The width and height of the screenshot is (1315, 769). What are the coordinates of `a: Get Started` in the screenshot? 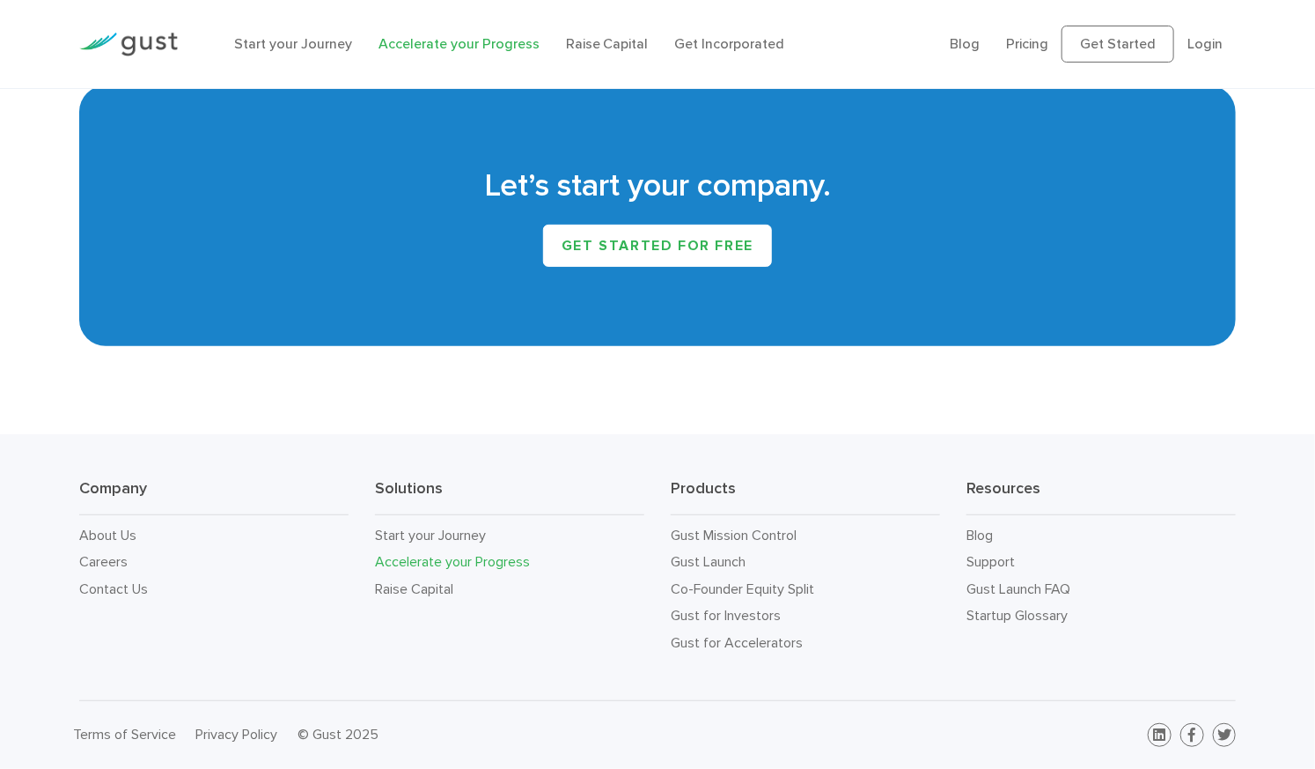 It's located at (1118, 44).